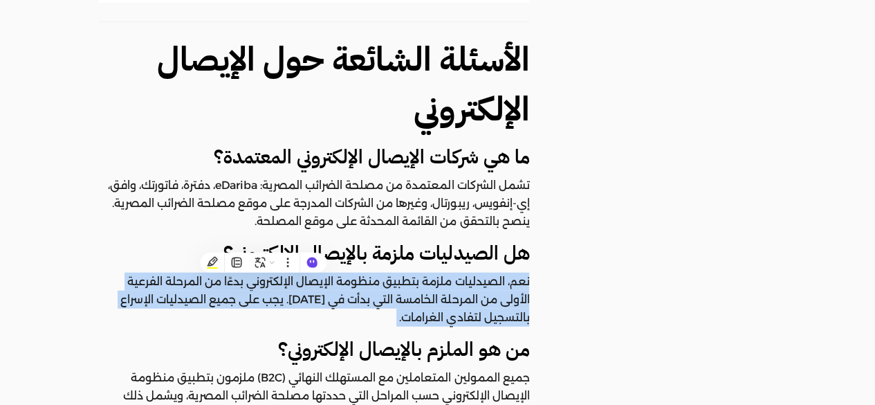 This screenshot has width=875, height=405. Describe the element at coordinates (313, 84) in the screenshot. I see `h2: الأسئلة الشائعة حول الإيصال الإلكتروني` at that location.